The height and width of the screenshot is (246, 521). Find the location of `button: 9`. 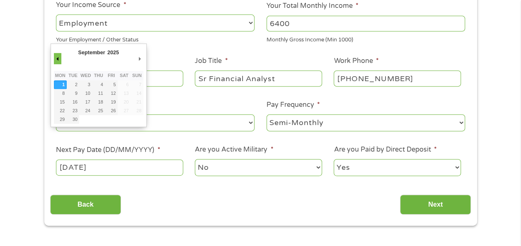

button: 9 is located at coordinates (73, 93).